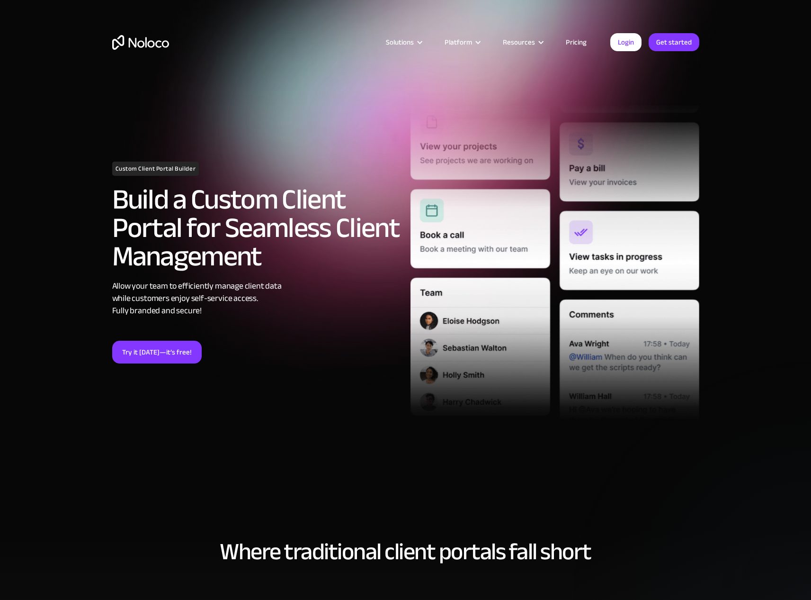 This screenshot has width=811, height=600. Describe the element at coordinates (674, 42) in the screenshot. I see `a: Get started` at that location.